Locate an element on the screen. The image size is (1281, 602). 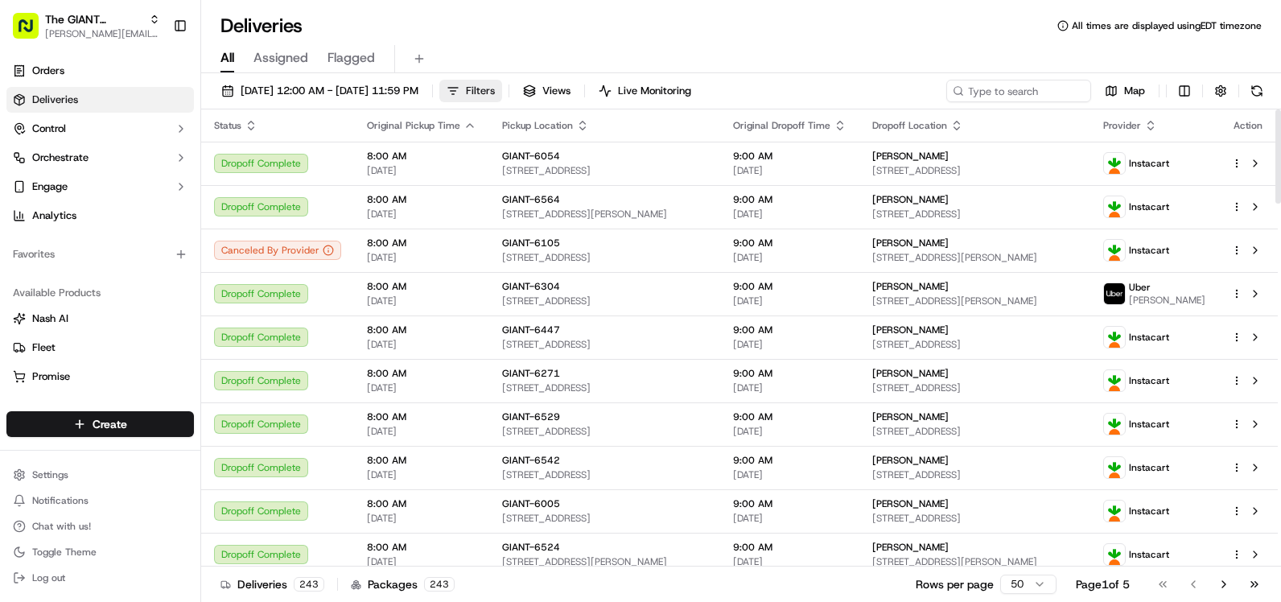
button: Log out is located at coordinates (100, 578).